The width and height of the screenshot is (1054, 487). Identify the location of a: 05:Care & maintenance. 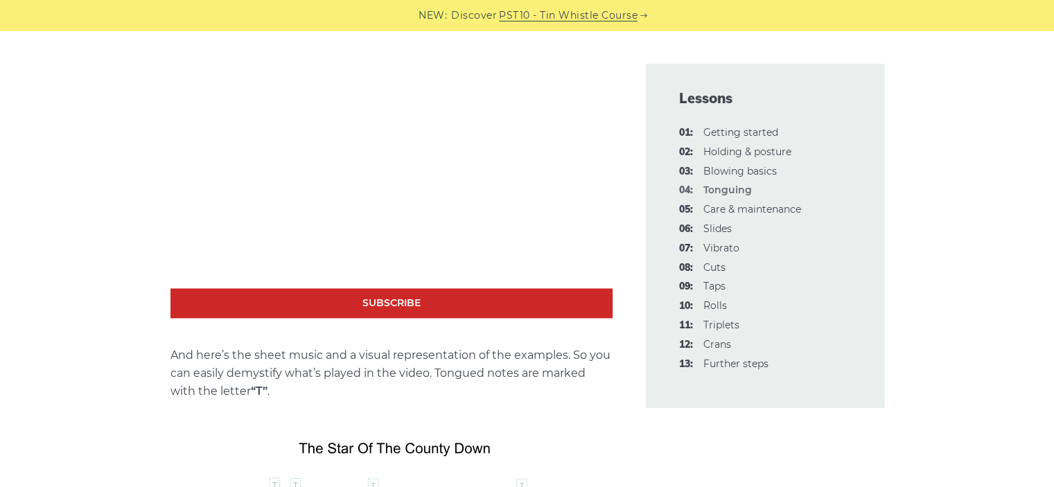
(752, 209).